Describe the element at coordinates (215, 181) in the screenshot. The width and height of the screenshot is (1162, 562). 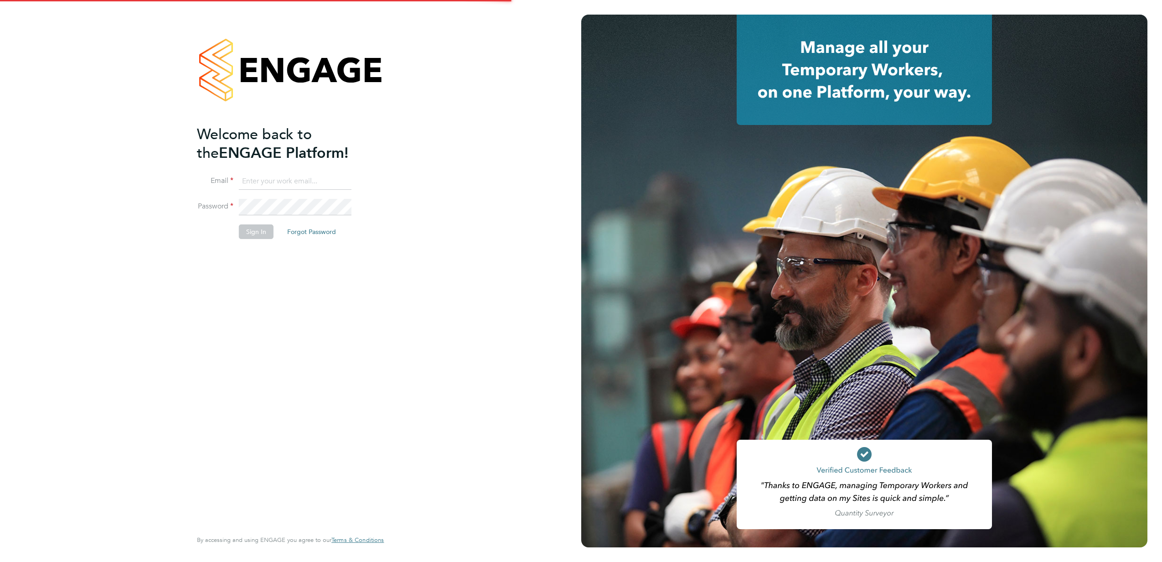
I see `label: Email` at that location.